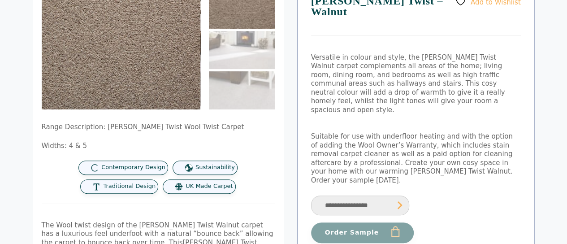  Describe the element at coordinates (362, 233) in the screenshot. I see `button: Order Sample` at that location.